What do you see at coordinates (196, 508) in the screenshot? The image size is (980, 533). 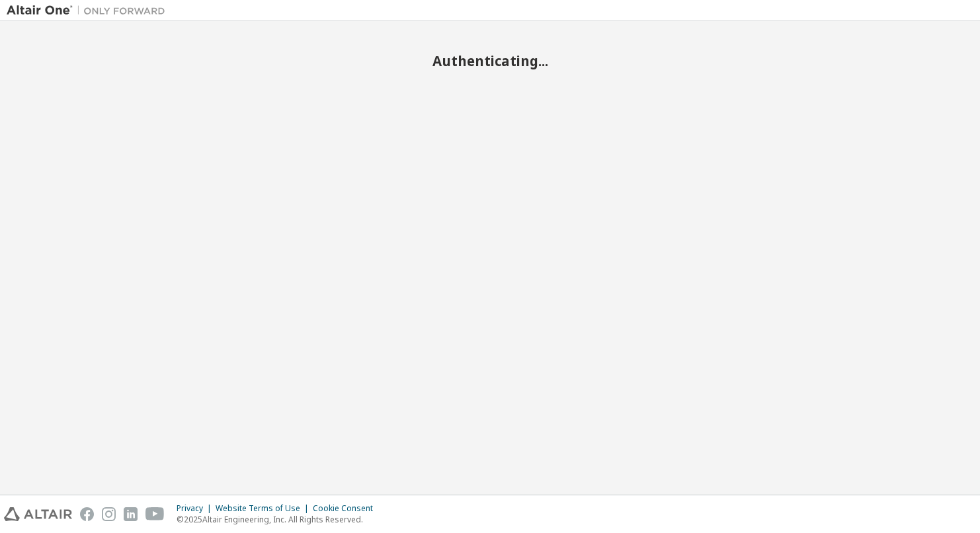 I see `div: Privacy` at bounding box center [196, 508].